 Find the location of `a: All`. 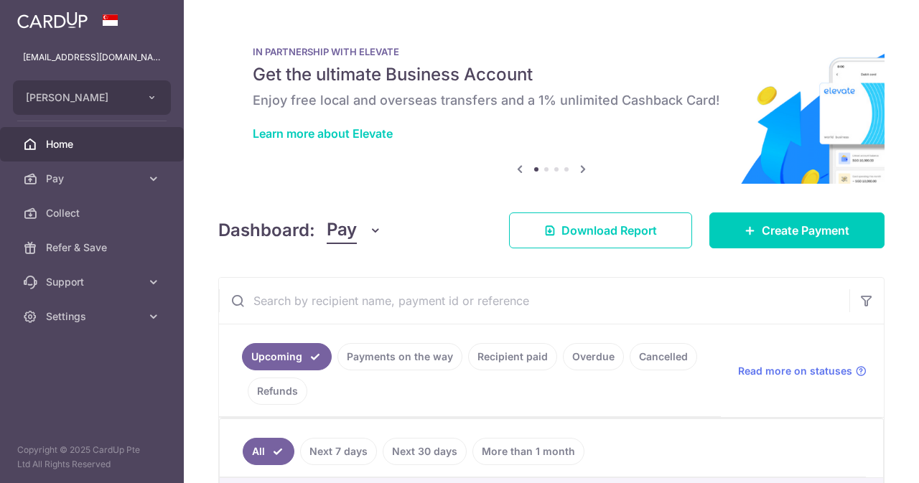

a: All is located at coordinates (269, 452).